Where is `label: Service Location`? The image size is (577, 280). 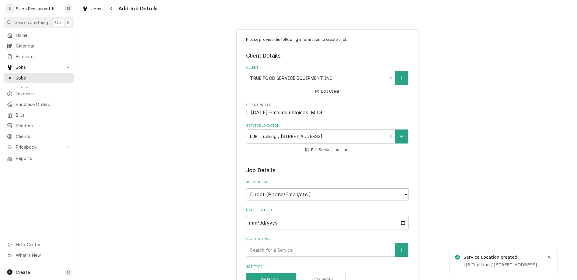 label: Service Location is located at coordinates (327, 126).